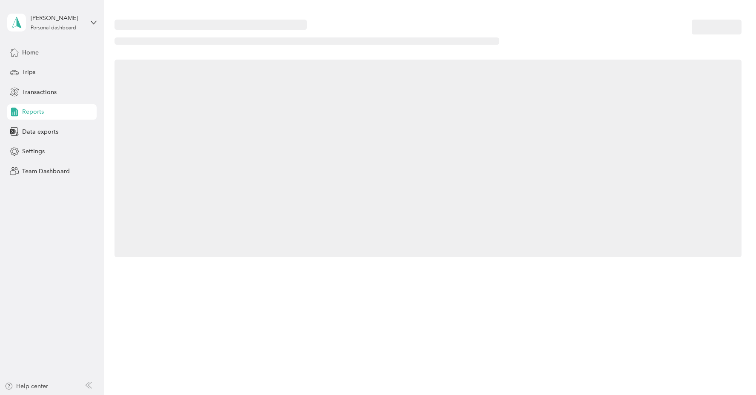 This screenshot has width=756, height=395. What do you see at coordinates (40, 131) in the screenshot?
I see `span: Data exports` at bounding box center [40, 131].